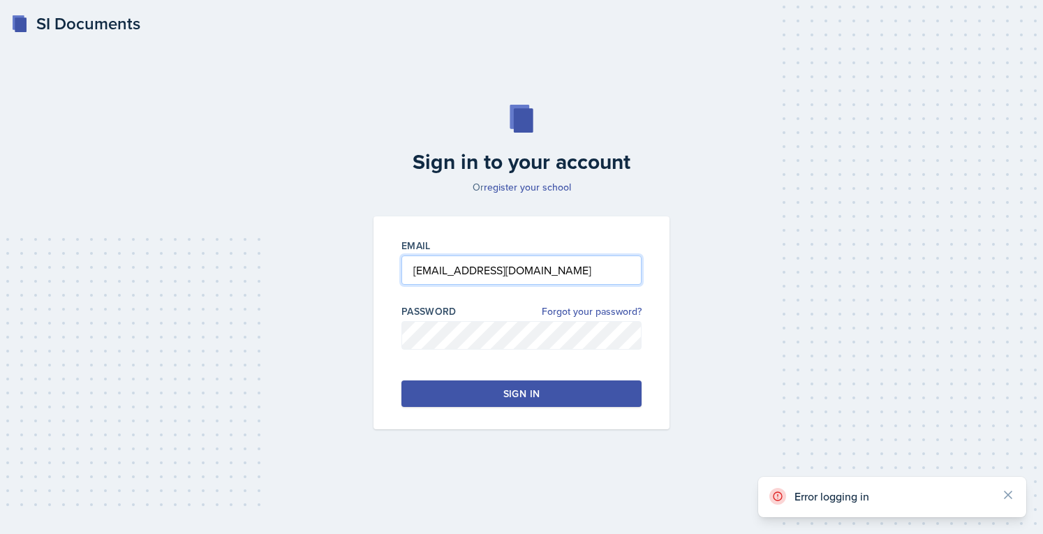 Image resolution: width=1043 pixels, height=534 pixels. What do you see at coordinates (522, 394) in the screenshot?
I see `button: Sign in` at bounding box center [522, 394].